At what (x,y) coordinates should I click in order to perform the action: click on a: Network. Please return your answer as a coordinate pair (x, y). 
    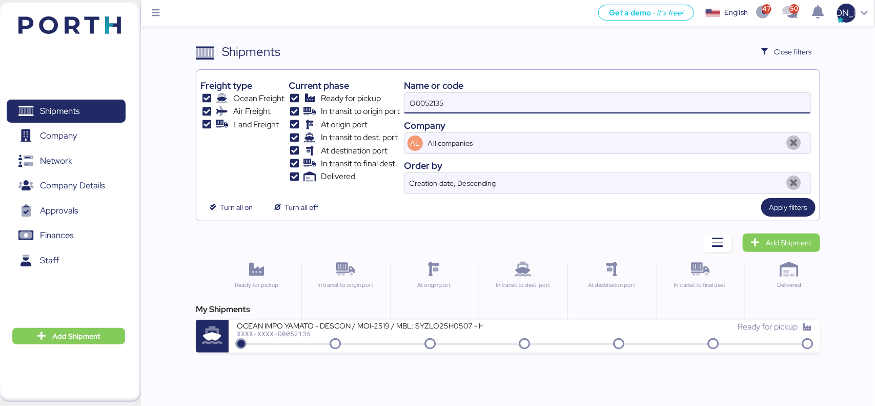
    Looking at the image, I should click on (66, 161).